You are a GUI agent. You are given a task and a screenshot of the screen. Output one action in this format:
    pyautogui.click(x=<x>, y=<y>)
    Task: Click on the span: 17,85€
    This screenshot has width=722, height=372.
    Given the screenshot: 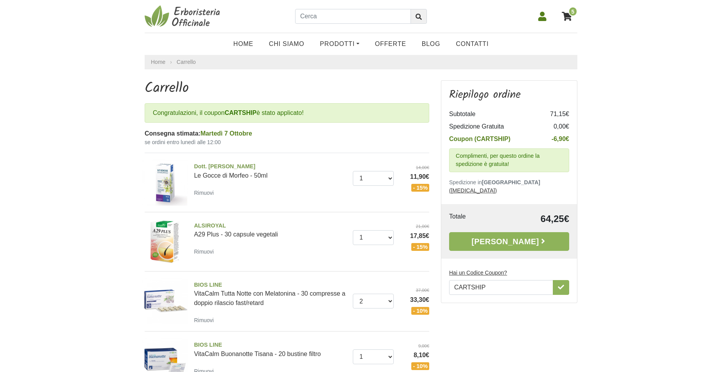 What is the action you would take?
    pyautogui.click(x=414, y=236)
    